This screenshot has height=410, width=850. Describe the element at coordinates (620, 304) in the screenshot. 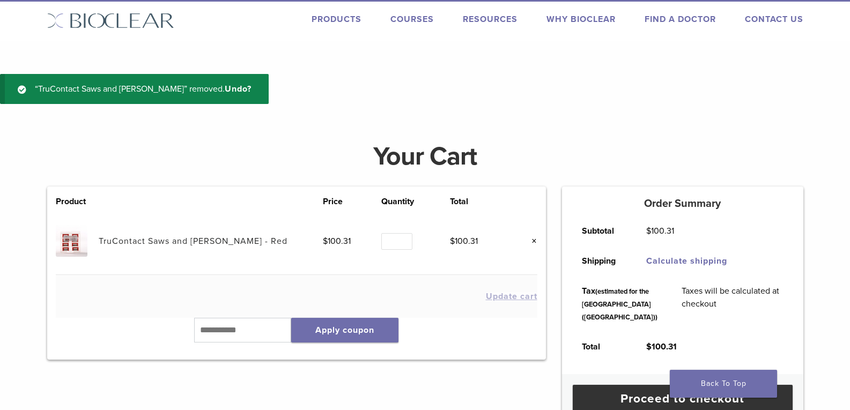

I see `th: Tax` at that location.